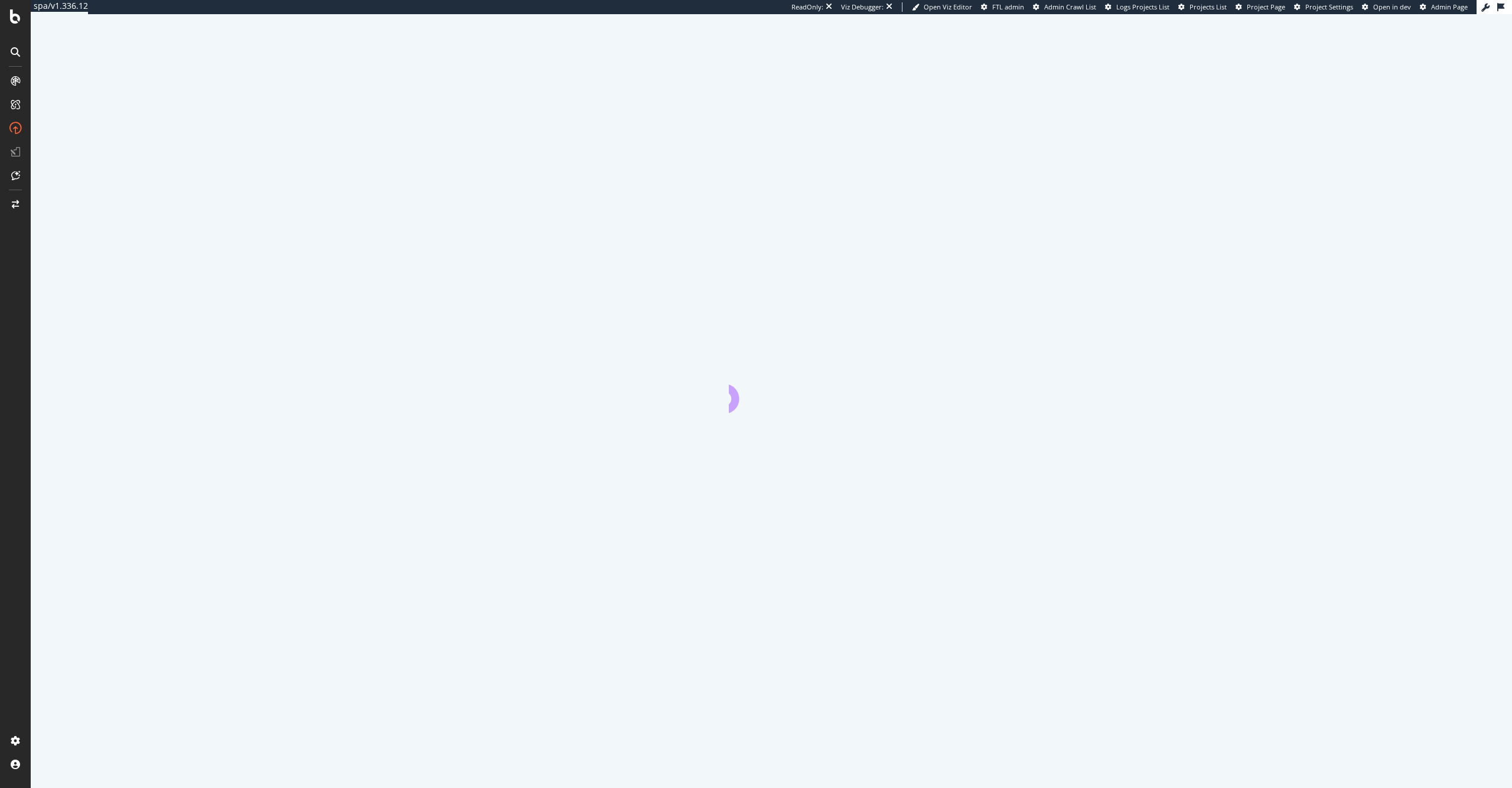 This screenshot has height=788, width=1512. What do you see at coordinates (1008, 7) in the screenshot?
I see `span: FTL admin` at bounding box center [1008, 7].